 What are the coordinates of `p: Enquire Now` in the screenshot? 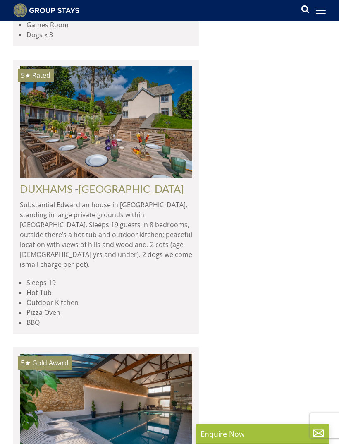 It's located at (263, 434).